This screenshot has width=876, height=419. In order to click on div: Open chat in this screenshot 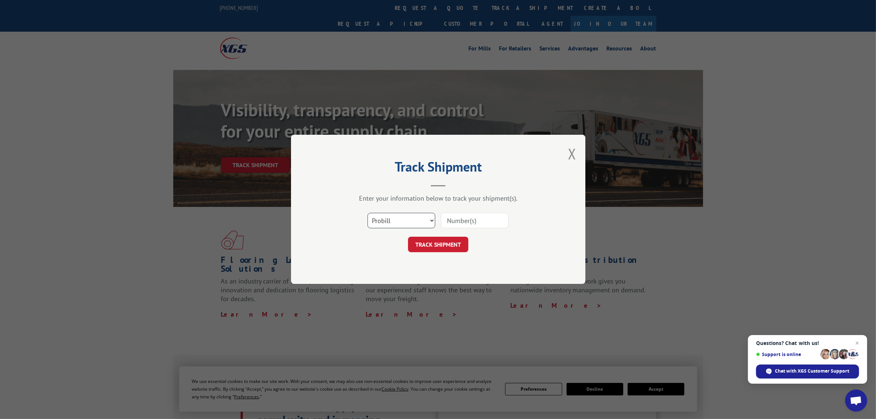, I will do `click(856, 400)`.